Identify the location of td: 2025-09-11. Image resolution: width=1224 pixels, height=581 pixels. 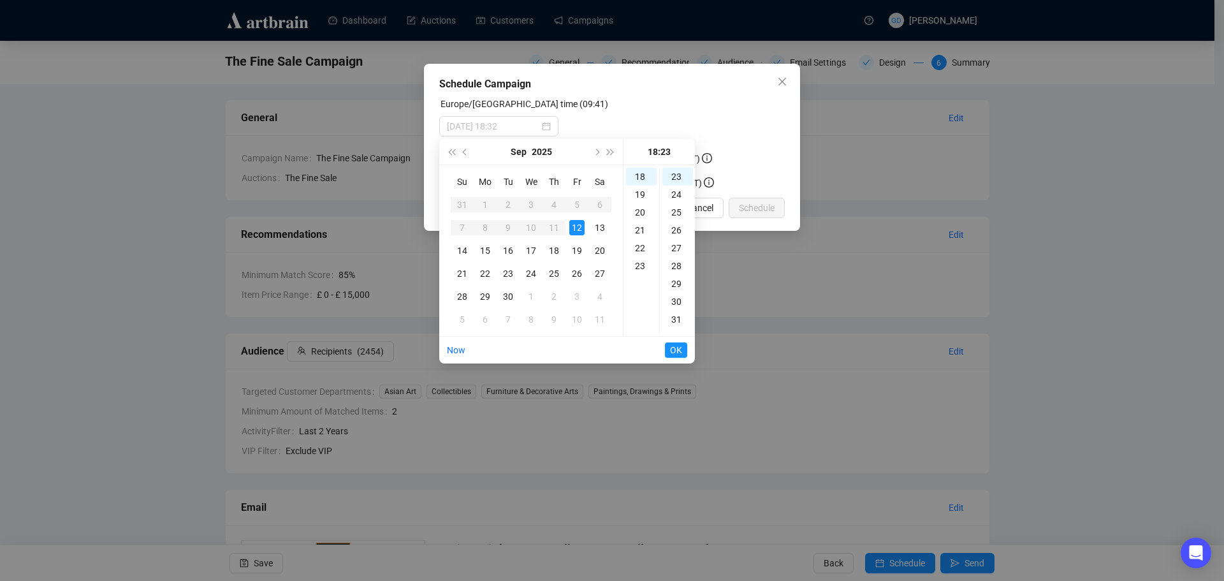
(554, 228).